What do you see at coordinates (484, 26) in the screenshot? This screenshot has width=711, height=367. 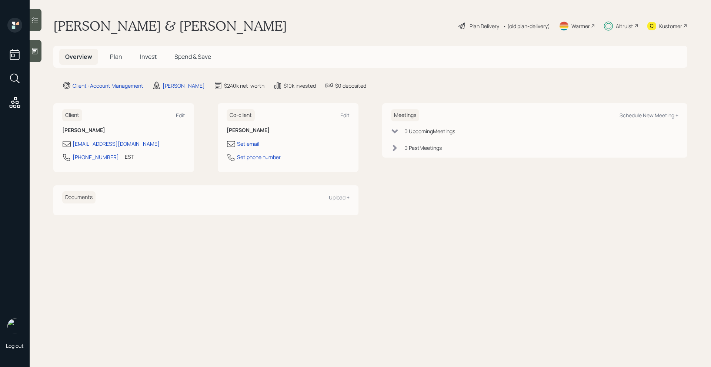 I see `div: Plan Delivery` at bounding box center [484, 26].